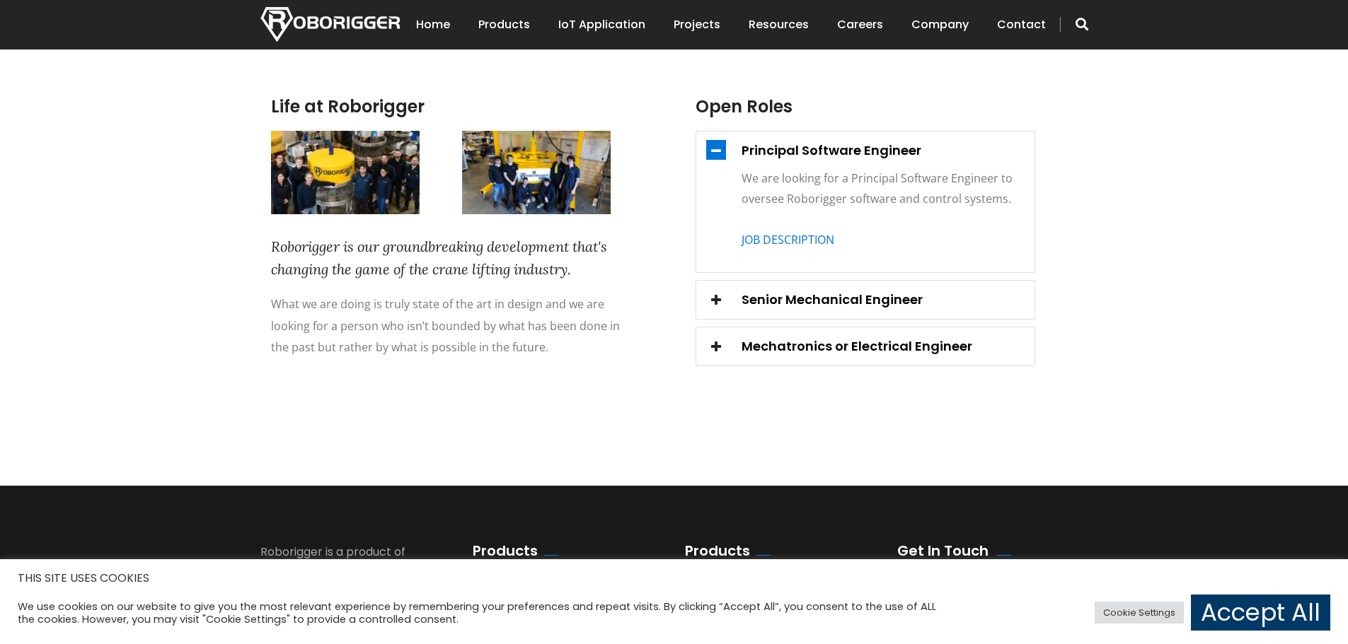 The height and width of the screenshot is (644, 1348). What do you see at coordinates (1139, 613) in the screenshot?
I see `a: Cookie Settings` at bounding box center [1139, 613].